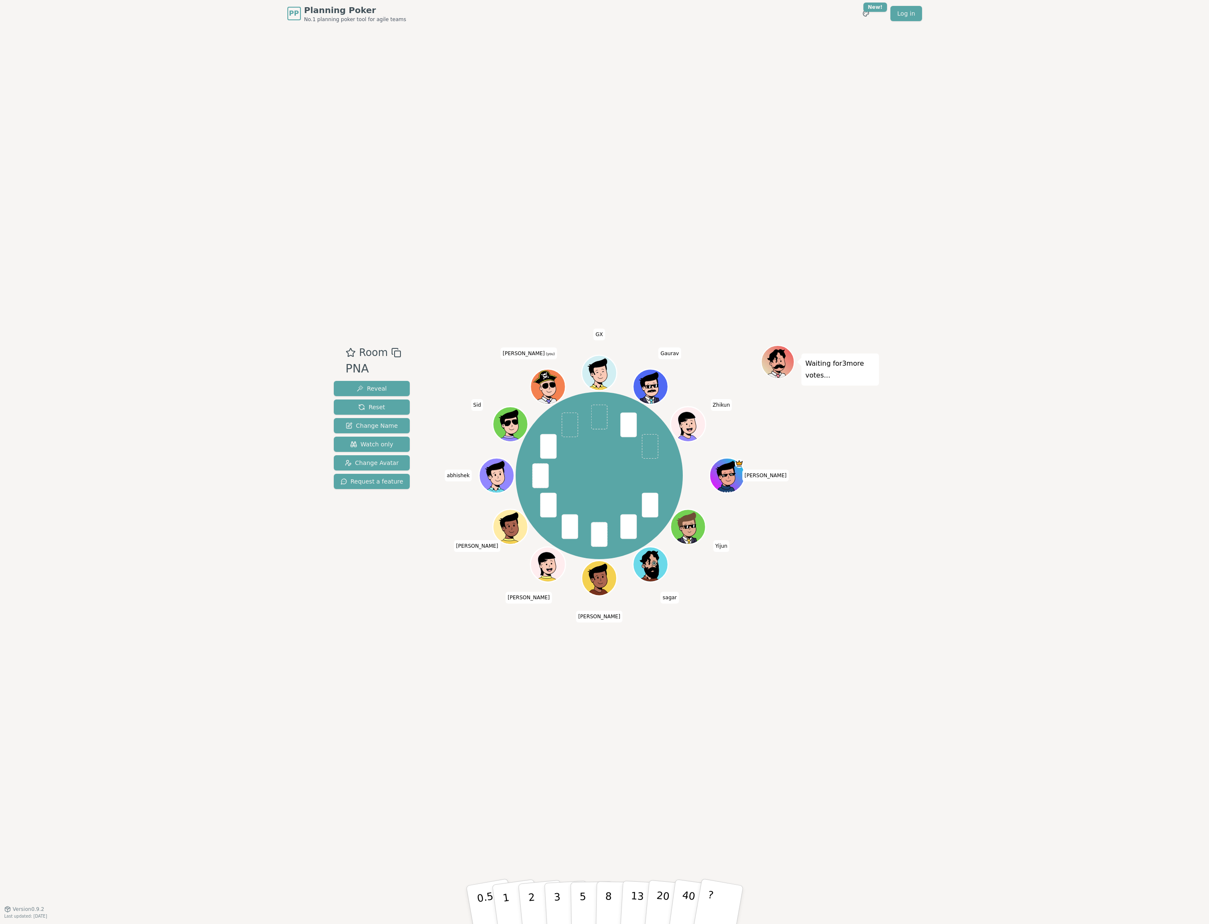 This screenshot has height=924, width=1209. Describe the element at coordinates (374, 368) in the screenshot. I see `div: PNA` at that location.